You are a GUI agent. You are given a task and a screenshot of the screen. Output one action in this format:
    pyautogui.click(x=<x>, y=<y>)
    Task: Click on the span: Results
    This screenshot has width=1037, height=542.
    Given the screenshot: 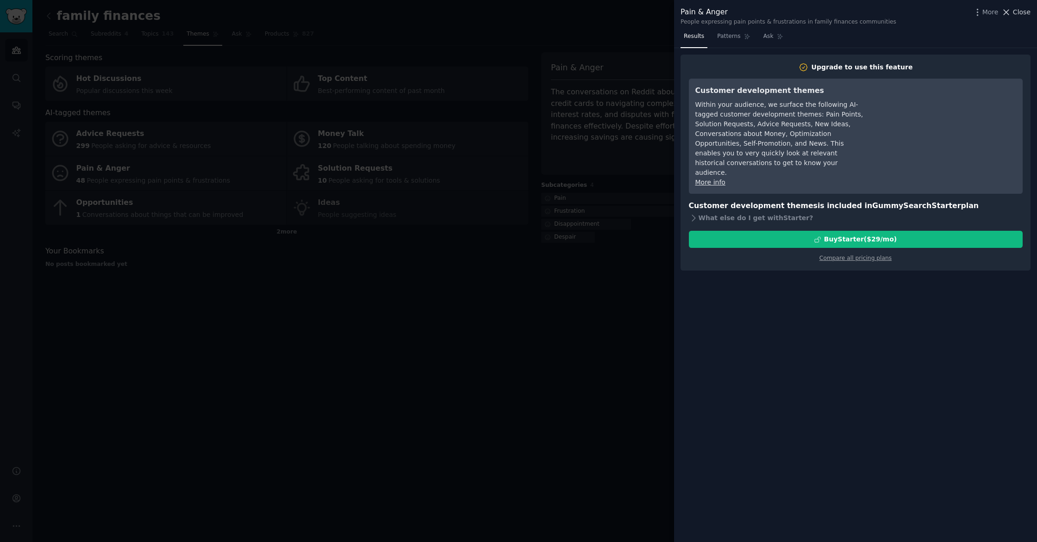 What is the action you would take?
    pyautogui.click(x=694, y=37)
    